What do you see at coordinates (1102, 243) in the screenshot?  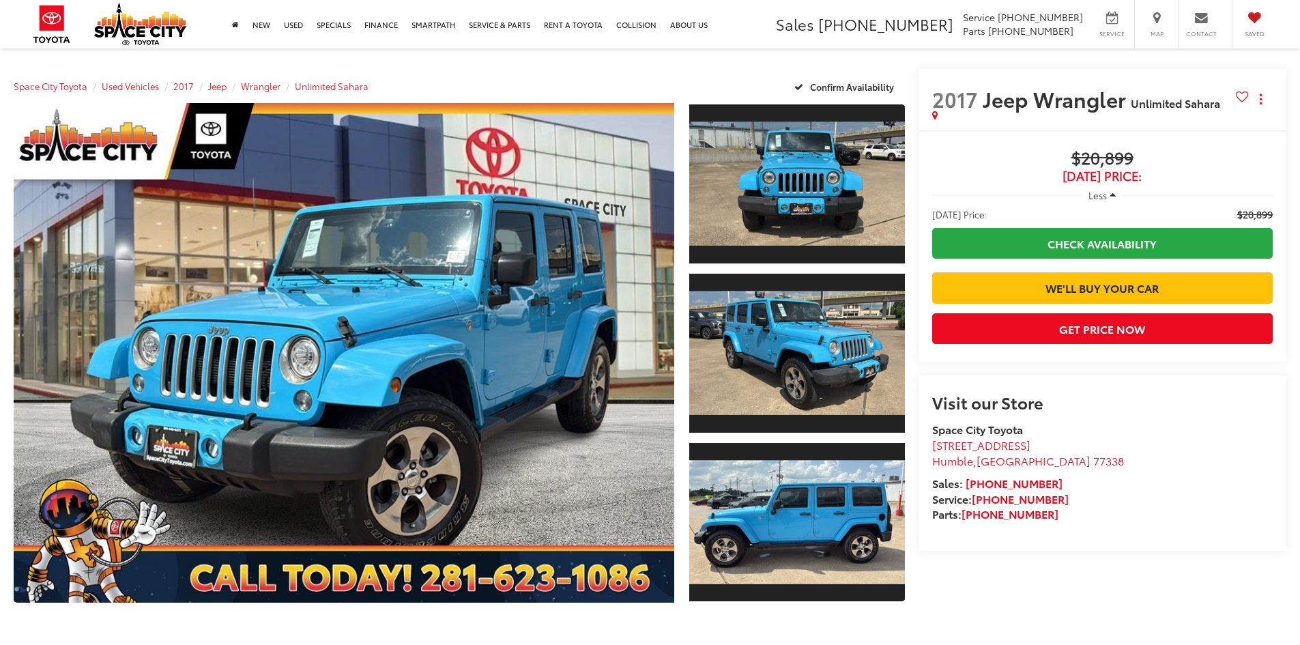 I see `a: Check Availability` at bounding box center [1102, 243].